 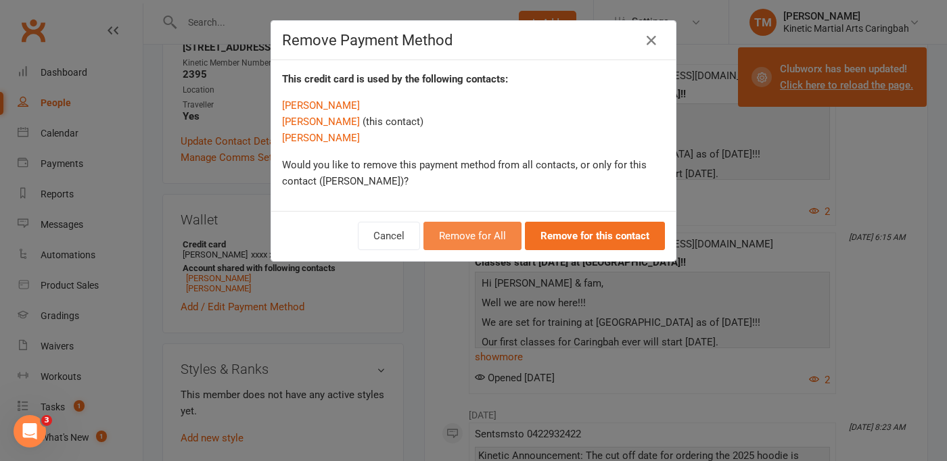 What do you see at coordinates (472, 236) in the screenshot?
I see `button: Remove for All` at bounding box center [472, 236].